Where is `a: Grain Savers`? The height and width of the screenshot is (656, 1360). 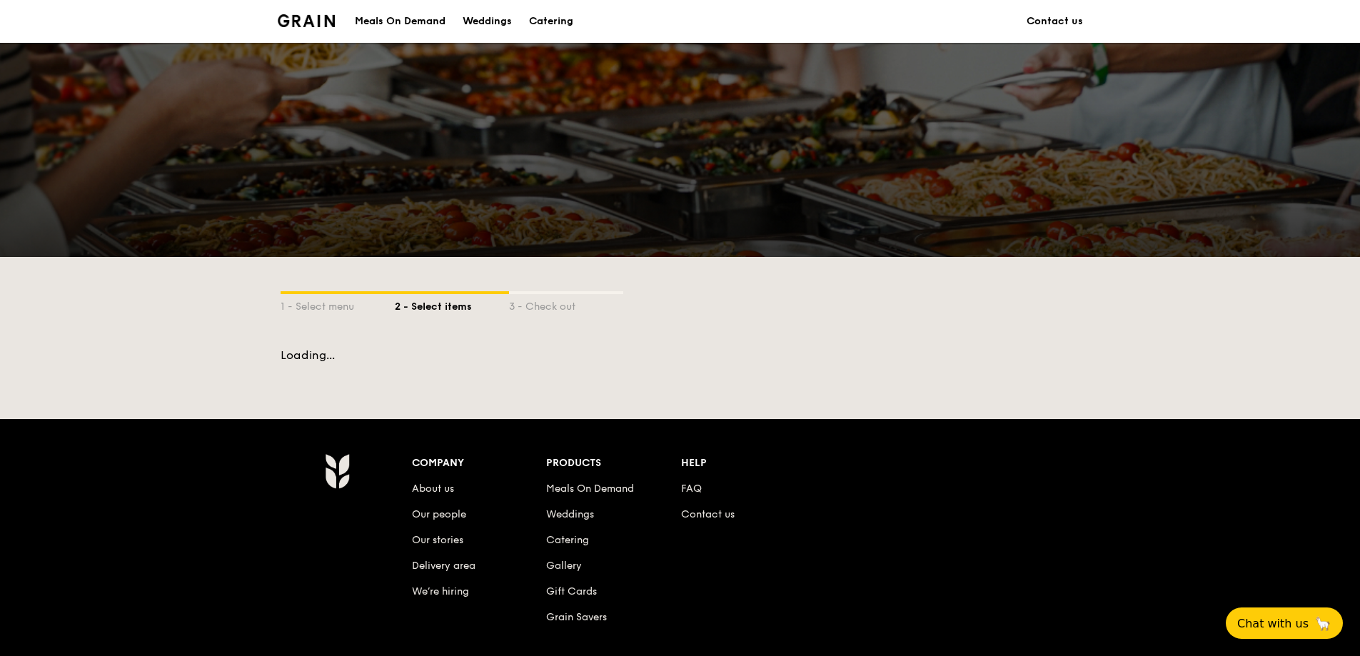
a: Grain Savers is located at coordinates (576, 617).